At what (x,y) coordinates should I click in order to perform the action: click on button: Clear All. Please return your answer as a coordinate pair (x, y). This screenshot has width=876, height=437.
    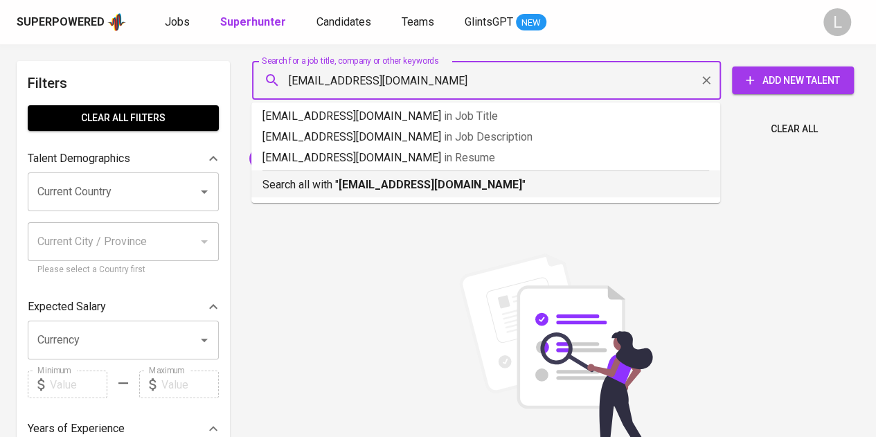
    Looking at the image, I should click on (794, 129).